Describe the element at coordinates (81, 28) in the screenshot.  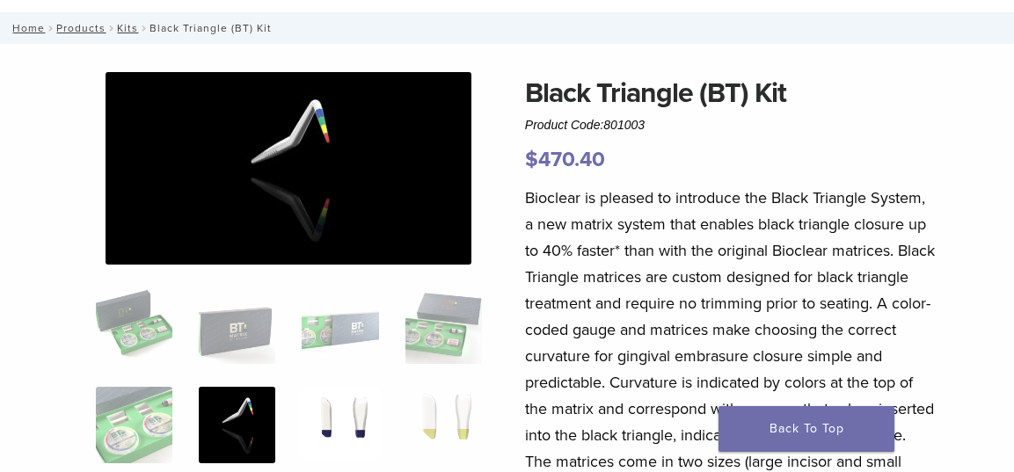
I see `a: Products` at that location.